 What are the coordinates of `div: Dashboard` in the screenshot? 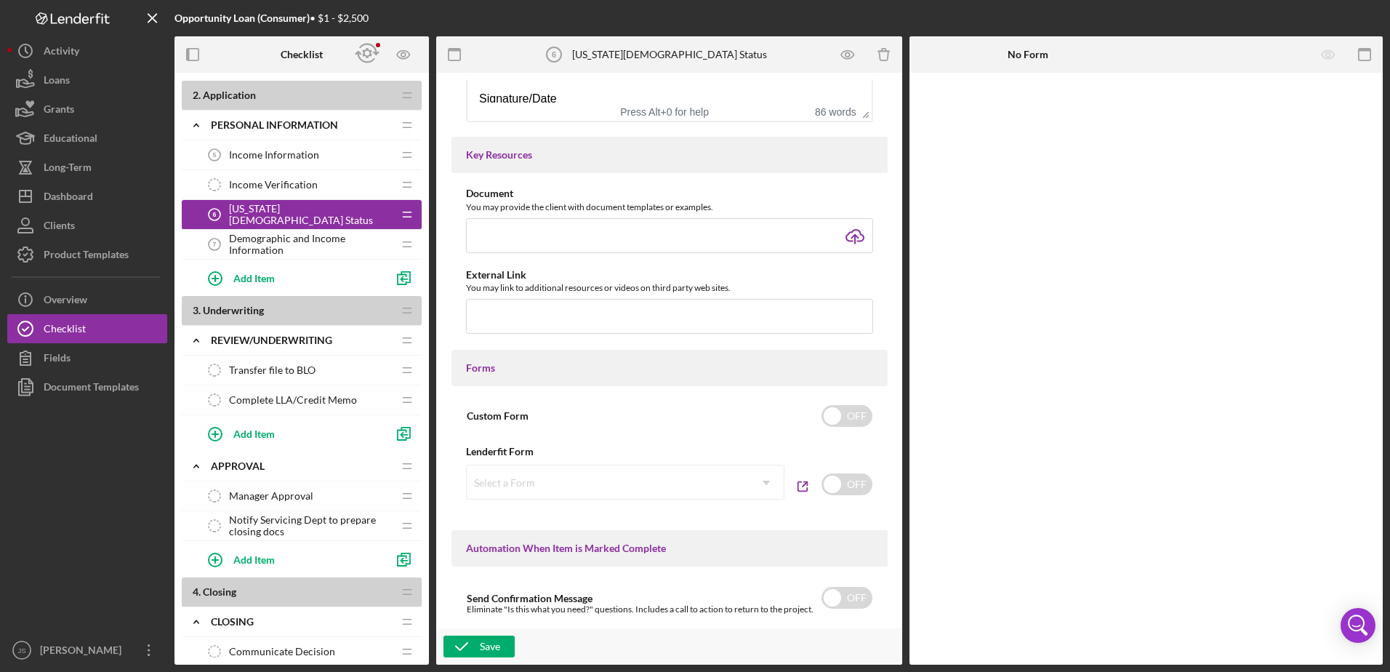 It's located at (68, 198).